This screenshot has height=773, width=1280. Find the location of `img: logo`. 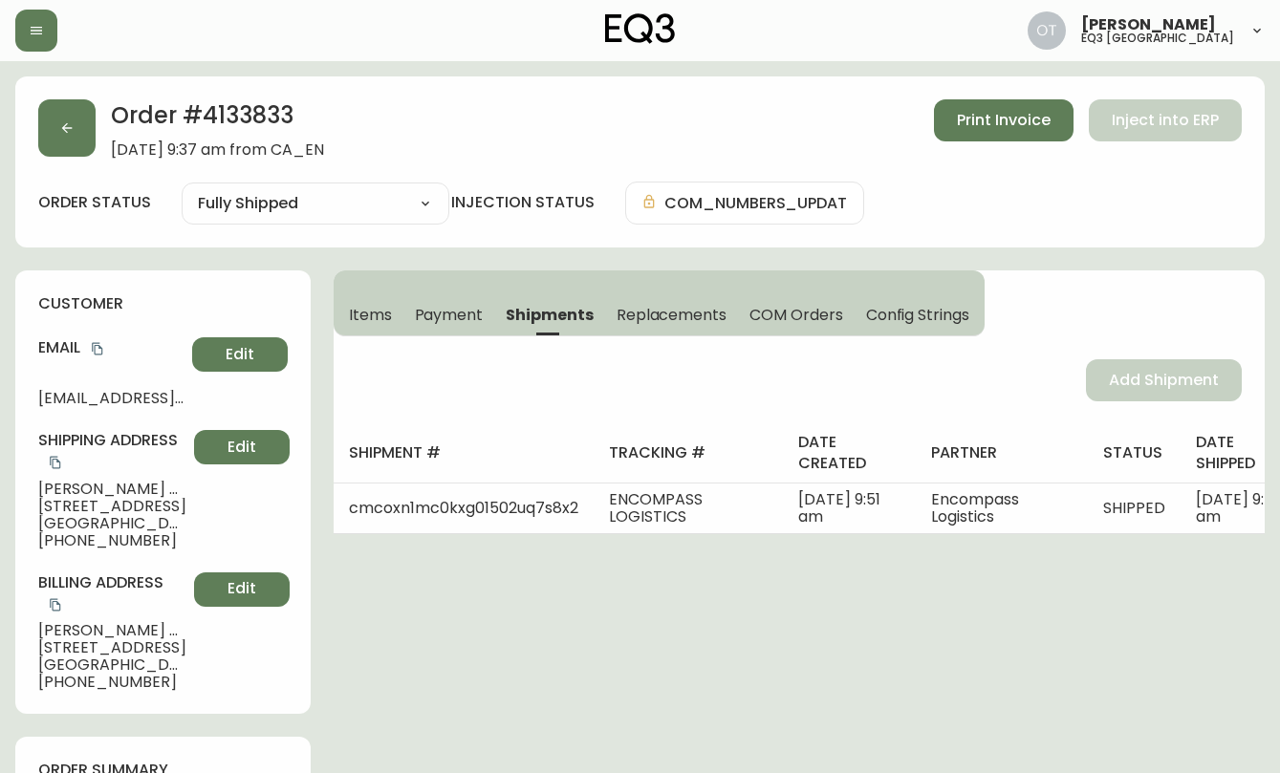

img: logo is located at coordinates (640, 29).